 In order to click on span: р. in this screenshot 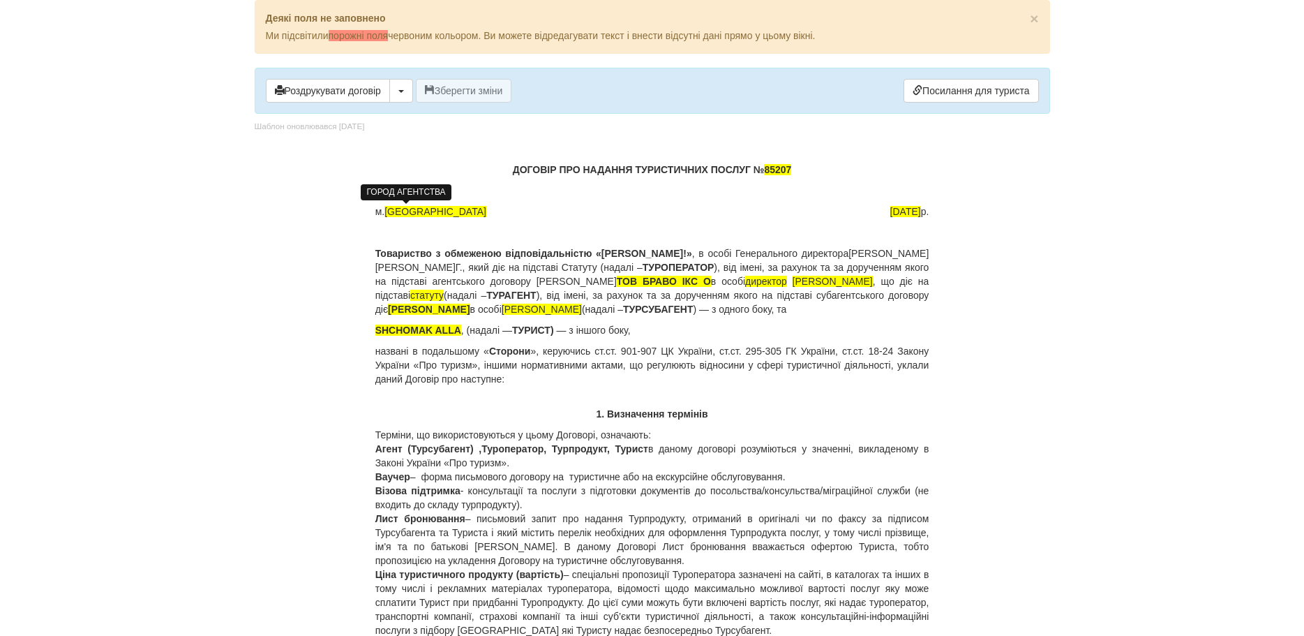, I will do `click(910, 211)`.